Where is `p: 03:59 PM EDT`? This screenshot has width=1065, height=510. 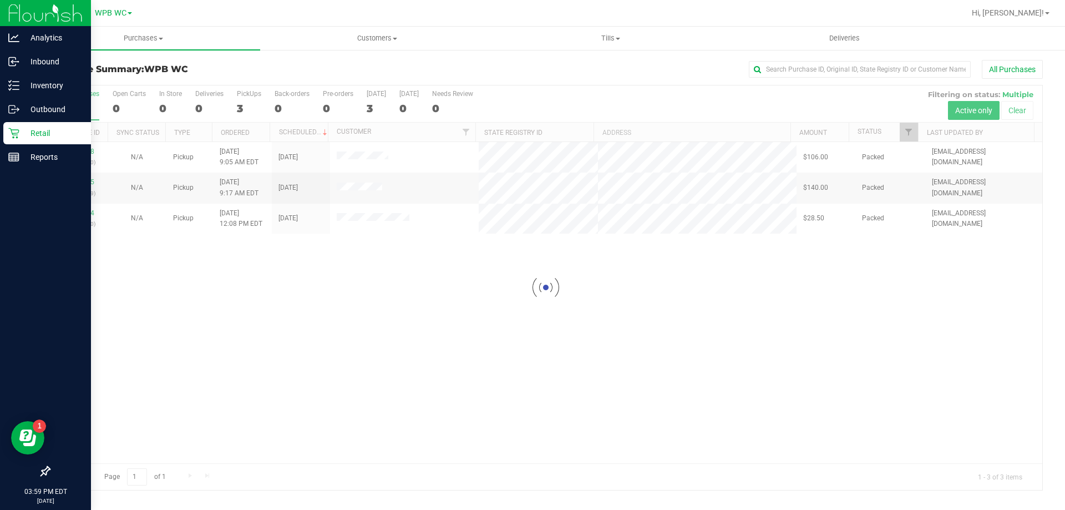
p: 03:59 PM EDT is located at coordinates (45, 491).